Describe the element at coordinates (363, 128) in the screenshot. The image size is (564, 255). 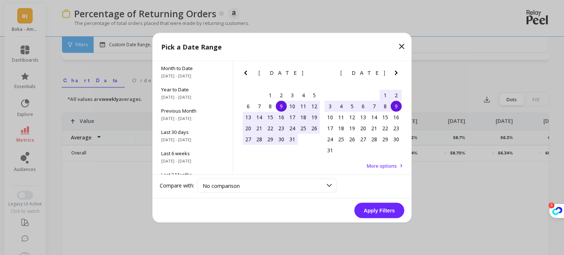
I see `div: Choose Wednesday, August 20th, 2025` at that location.